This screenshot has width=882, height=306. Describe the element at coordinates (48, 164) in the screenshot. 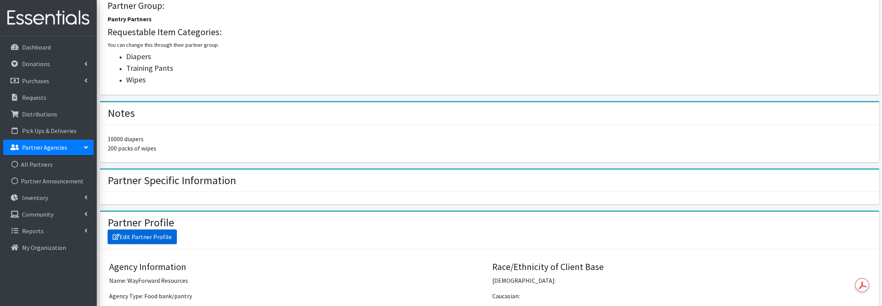

I see `a: All Partners` at that location.